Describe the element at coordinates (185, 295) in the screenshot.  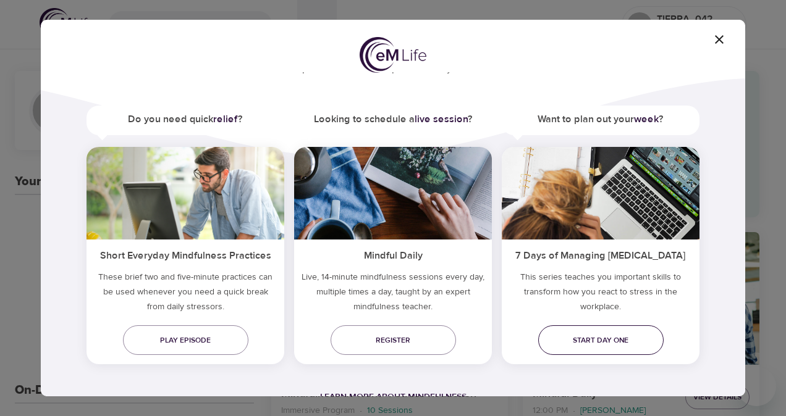
I see `h5: These brief two and five-minute practices can be used whenever you need a quick break from daily ...` at that location.